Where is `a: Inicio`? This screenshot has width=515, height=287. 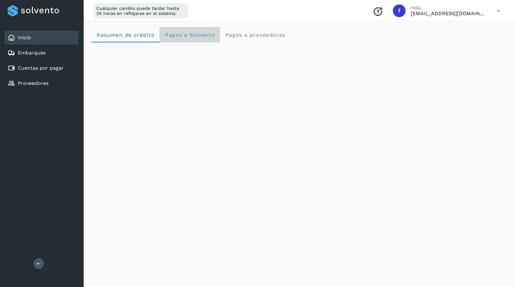 a: Inicio is located at coordinates (24, 37).